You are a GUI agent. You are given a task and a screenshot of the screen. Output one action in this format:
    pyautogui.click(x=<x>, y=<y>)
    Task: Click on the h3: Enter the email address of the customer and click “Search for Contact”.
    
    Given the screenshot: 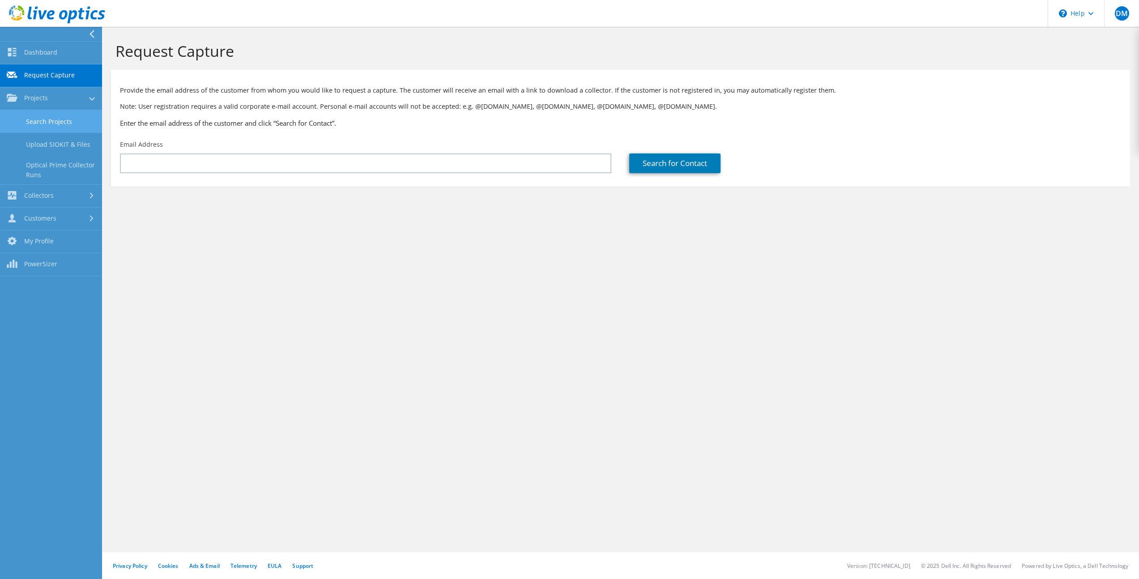 What is the action you would take?
    pyautogui.click(x=620, y=123)
    